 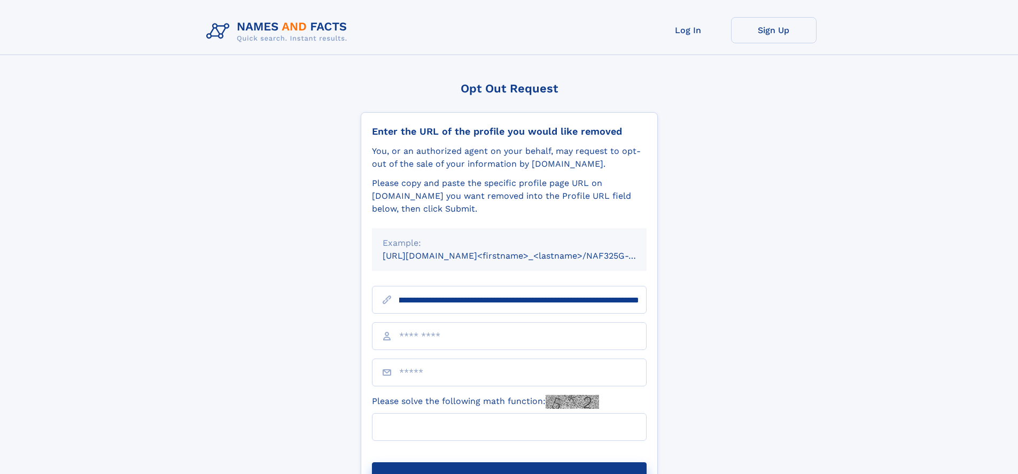 What do you see at coordinates (509, 158) in the screenshot?
I see `div: You, or an authorized agent on your behalf, may request to opt-out of the sale of your informatio...` at bounding box center [509, 158].